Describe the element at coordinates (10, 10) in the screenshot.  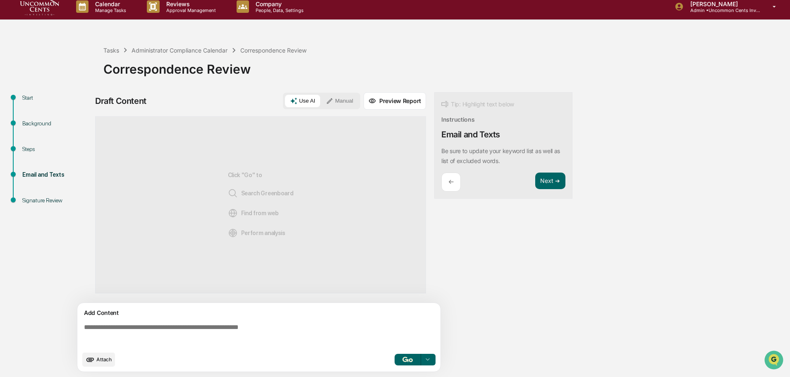
I see `button: Open customer support` at that location.